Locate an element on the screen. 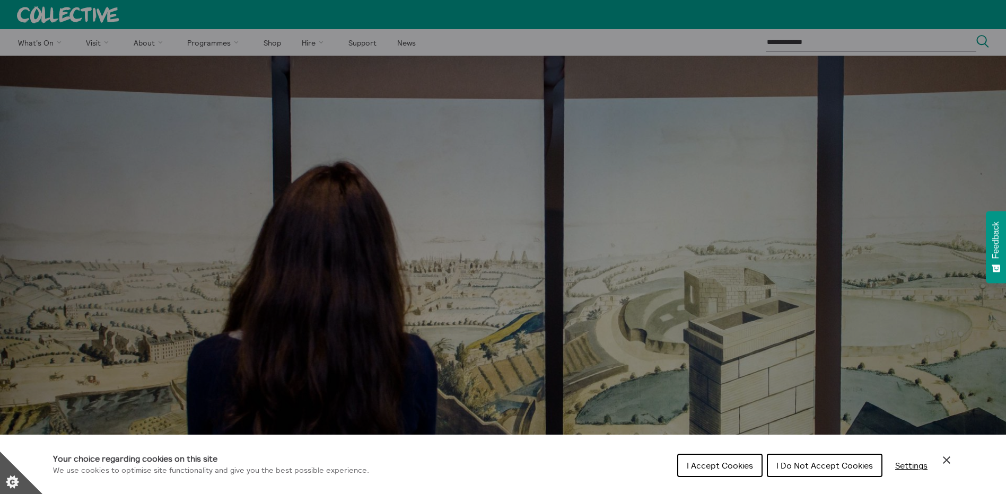  button: I Do Not Accept Cookies is located at coordinates (824, 465).